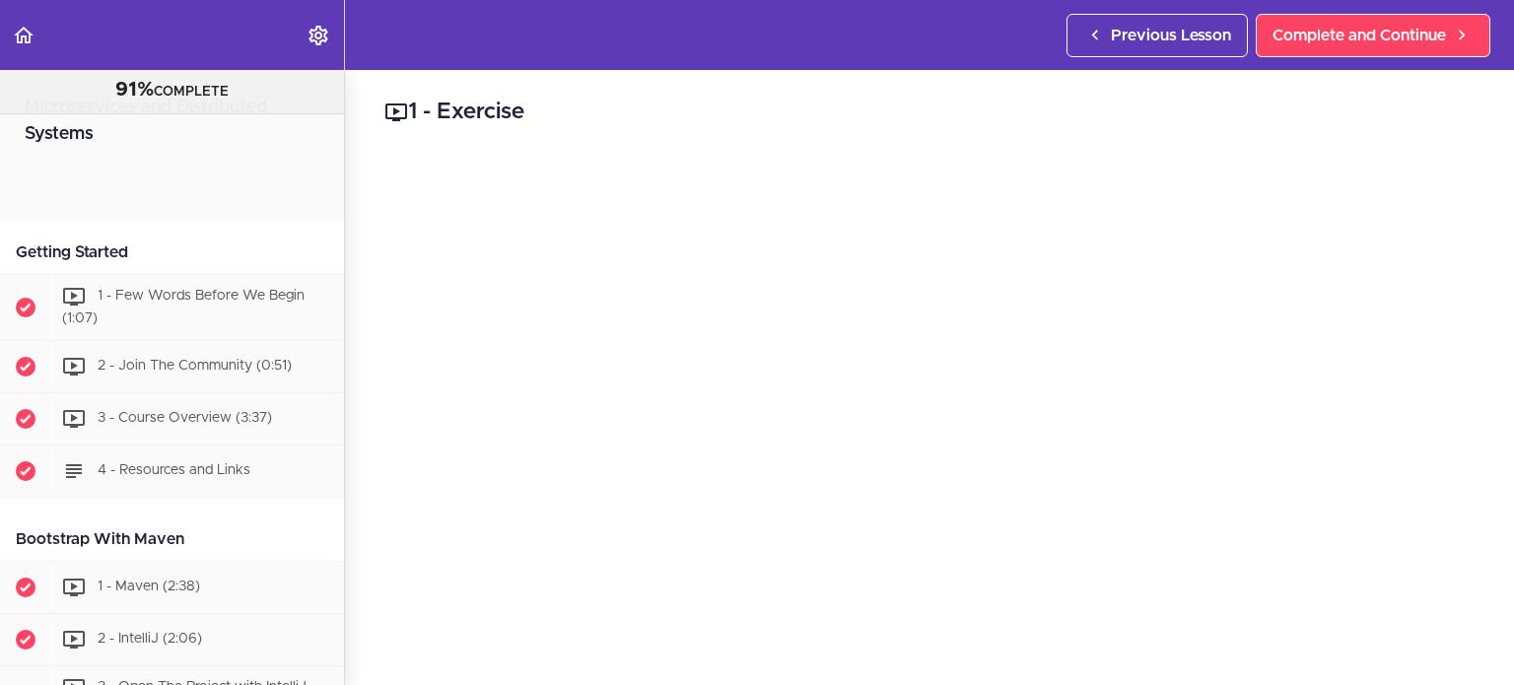 This screenshot has height=685, width=1514. I want to click on a: Complete and Continue, so click(1373, 35).